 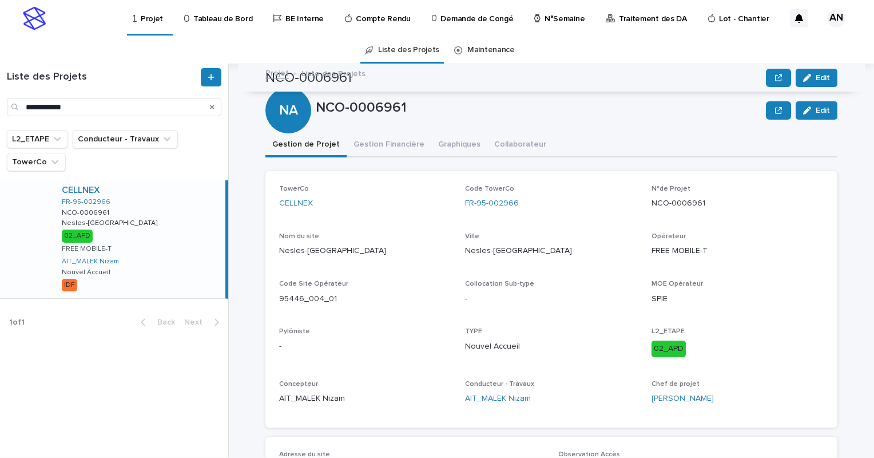 What do you see at coordinates (822, 110) in the screenshot?
I see `span: Edit` at bounding box center [822, 110].